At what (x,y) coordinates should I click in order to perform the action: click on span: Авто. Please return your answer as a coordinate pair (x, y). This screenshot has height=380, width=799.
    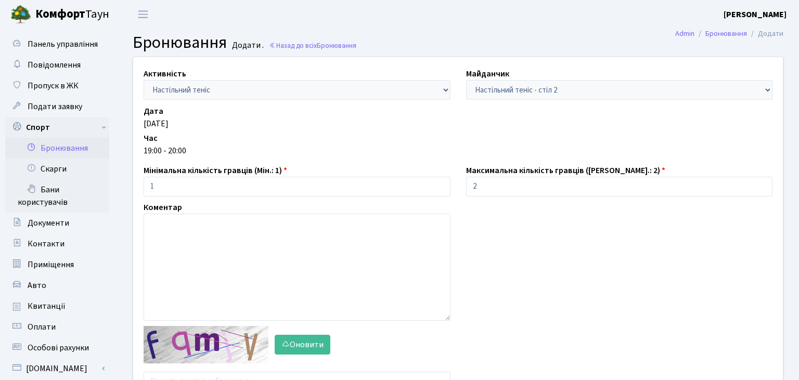
    Looking at the image, I should click on (37, 286).